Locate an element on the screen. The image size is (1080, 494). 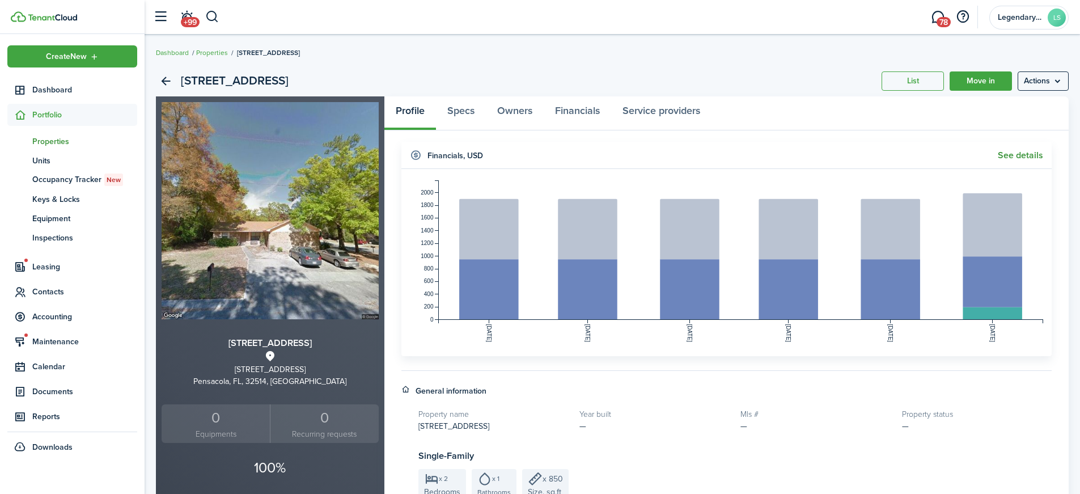
a: Financials is located at coordinates (577, 113).